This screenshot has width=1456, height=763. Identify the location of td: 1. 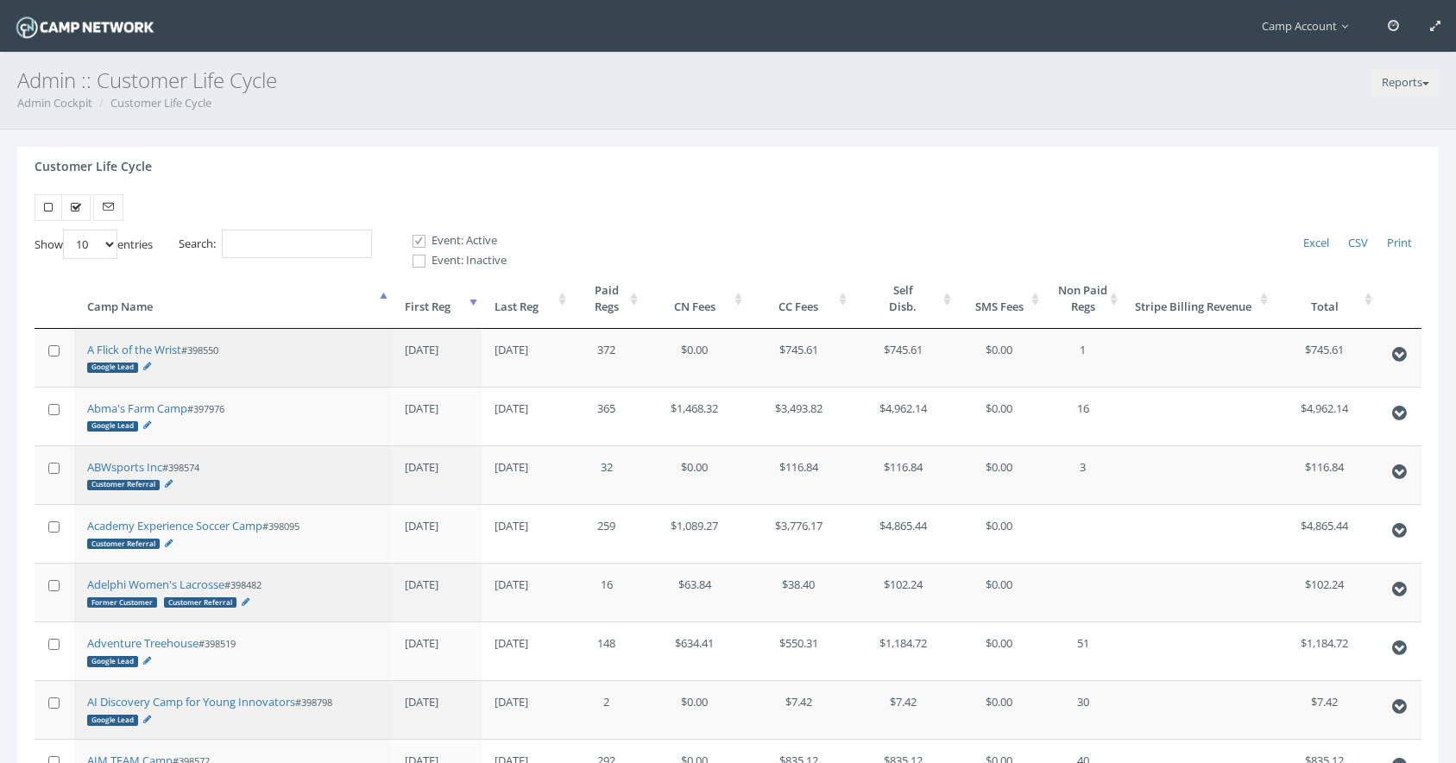
(1083, 357).